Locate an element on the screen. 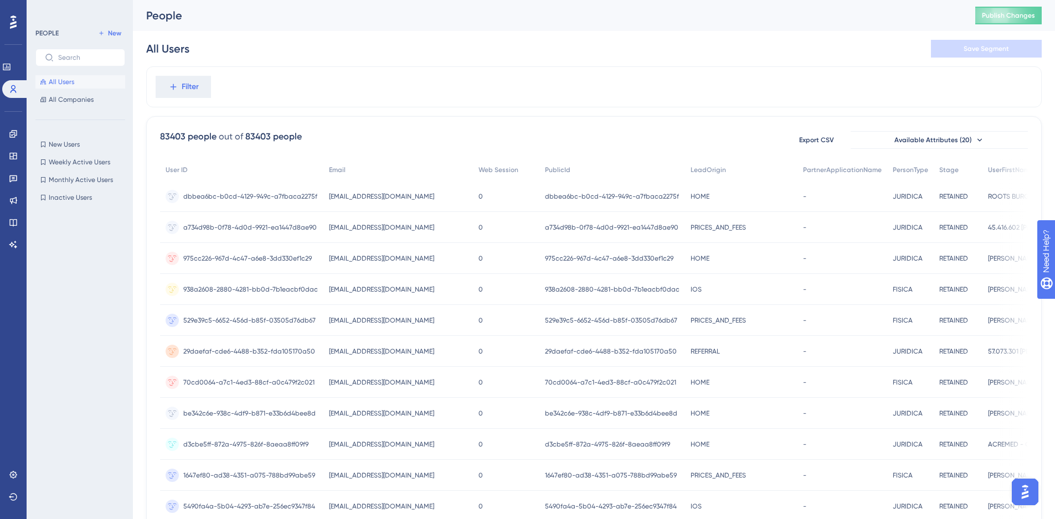 Image resolution: width=1055 pixels, height=519 pixels. span: 1647ef80-ad38-4351-a075-788bd99abe59 is located at coordinates (611, 476).